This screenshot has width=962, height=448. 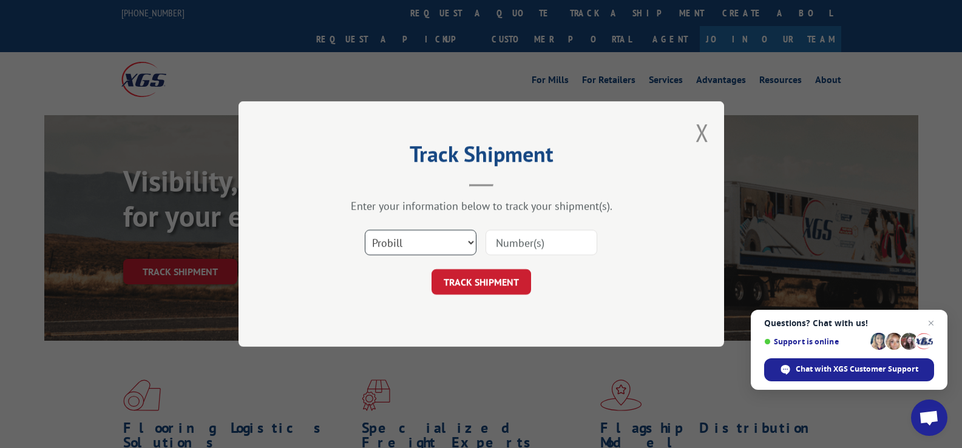 What do you see at coordinates (929, 418) in the screenshot?
I see `div: Open chat` at bounding box center [929, 418].